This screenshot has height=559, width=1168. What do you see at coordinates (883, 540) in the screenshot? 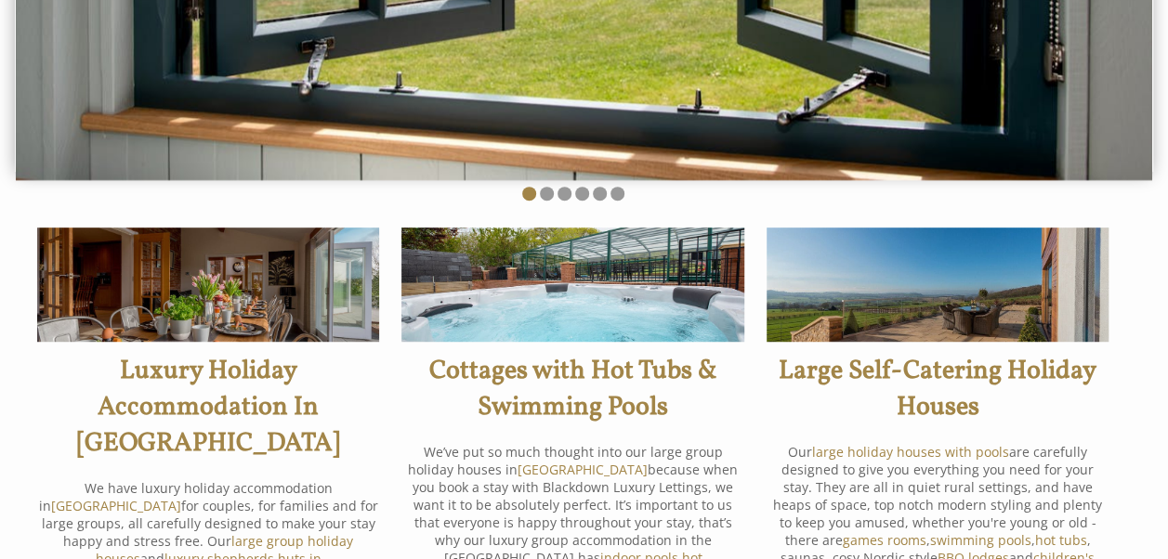
I see `a: games rooms` at bounding box center [883, 540].